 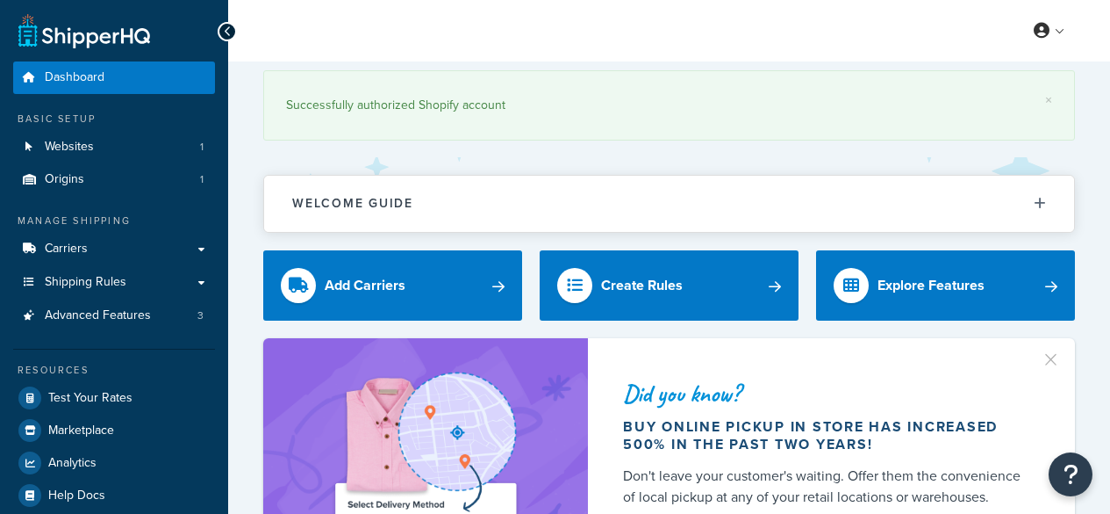 I want to click on a: Explore Features, so click(x=945, y=285).